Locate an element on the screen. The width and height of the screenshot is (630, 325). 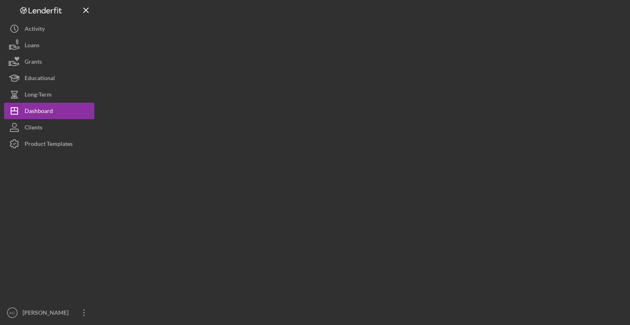
a: Educational is located at coordinates (49, 78).